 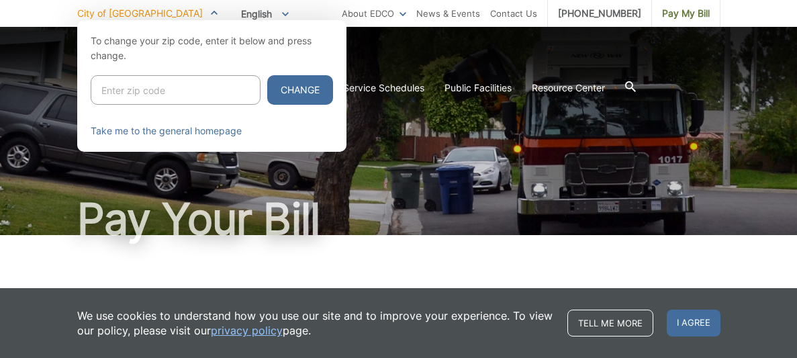 I want to click on a: News & Events, so click(x=448, y=13).